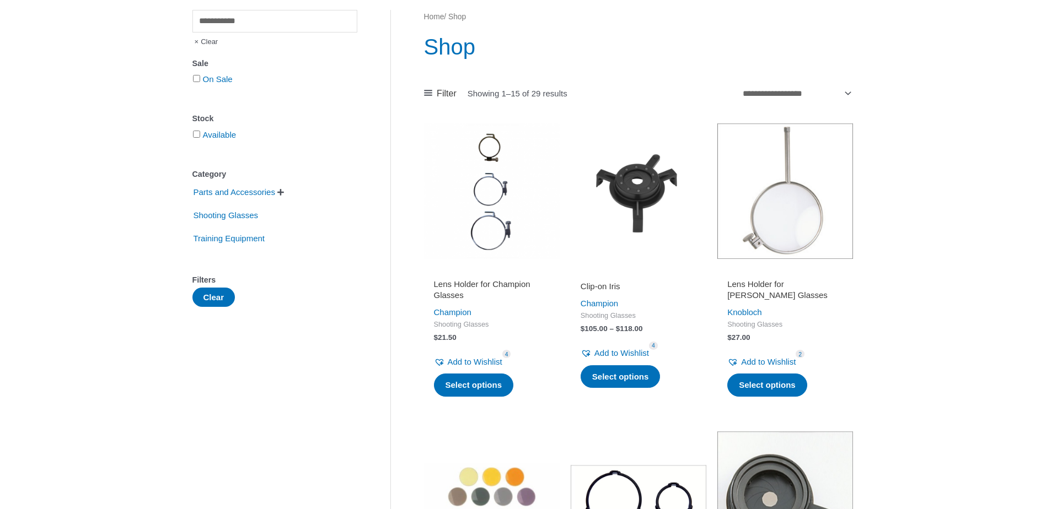 This screenshot has height=509, width=1046. What do you see at coordinates (274, 118) in the screenshot?
I see `div: Stock` at bounding box center [274, 118].